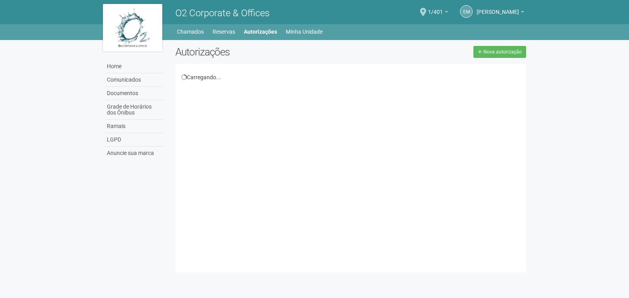 This screenshot has height=298, width=629. What do you see at coordinates (500, 52) in the screenshot?
I see `a: Nova autorização` at bounding box center [500, 52].